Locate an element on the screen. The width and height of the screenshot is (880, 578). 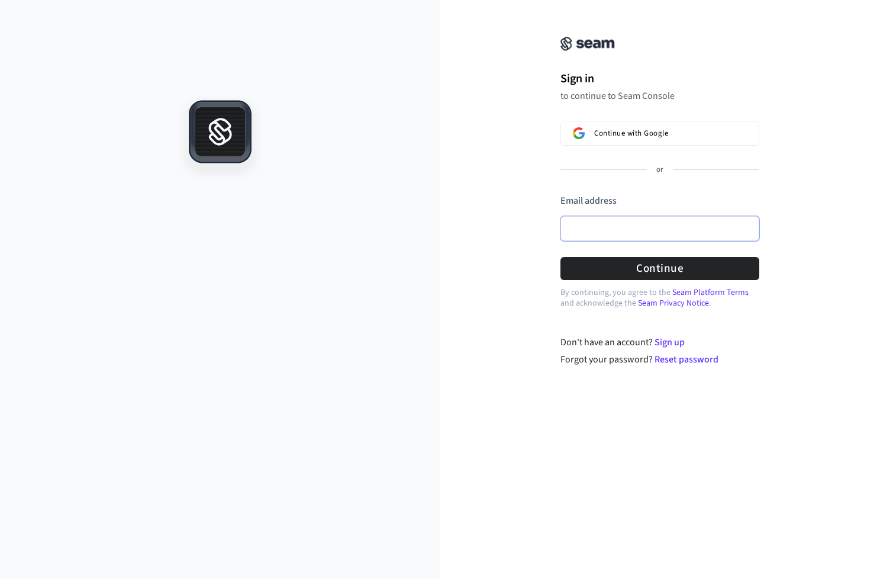
div: Forgot your password? is located at coordinates (660, 359).